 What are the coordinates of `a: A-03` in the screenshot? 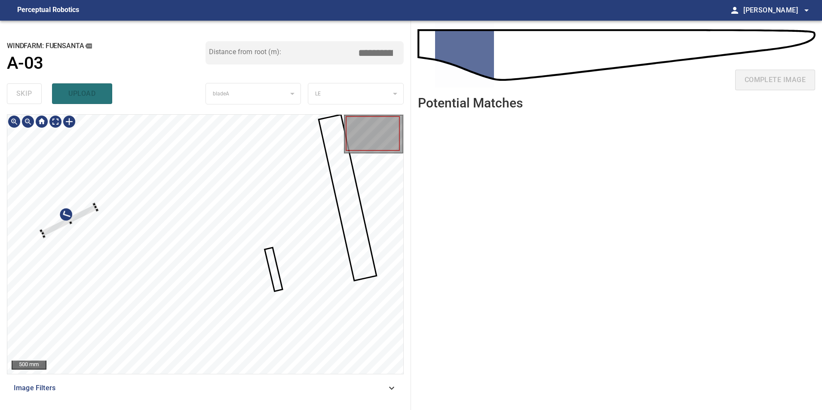 It's located at (106, 63).